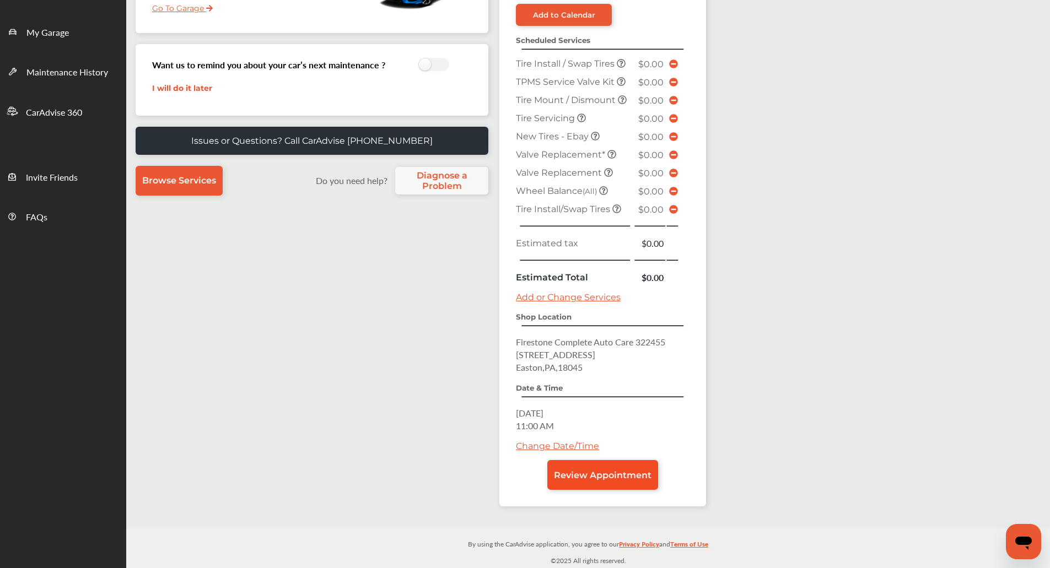  Describe the element at coordinates (546, 118) in the screenshot. I see `span: Tire Servicing` at that location.